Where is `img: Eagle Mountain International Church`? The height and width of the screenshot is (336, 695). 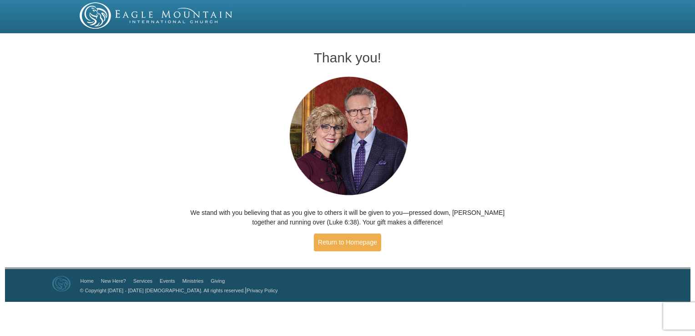
img: Eagle Mountain International Church is located at coordinates (61, 283).